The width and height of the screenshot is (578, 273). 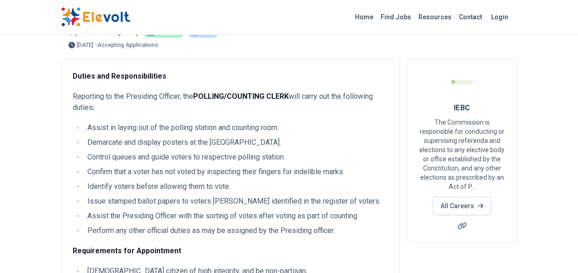 What do you see at coordinates (236, 172) in the screenshot?
I see `li: Confirm that a voter has not voted by inspecting their fingers for indelible marks.` at bounding box center [236, 172].